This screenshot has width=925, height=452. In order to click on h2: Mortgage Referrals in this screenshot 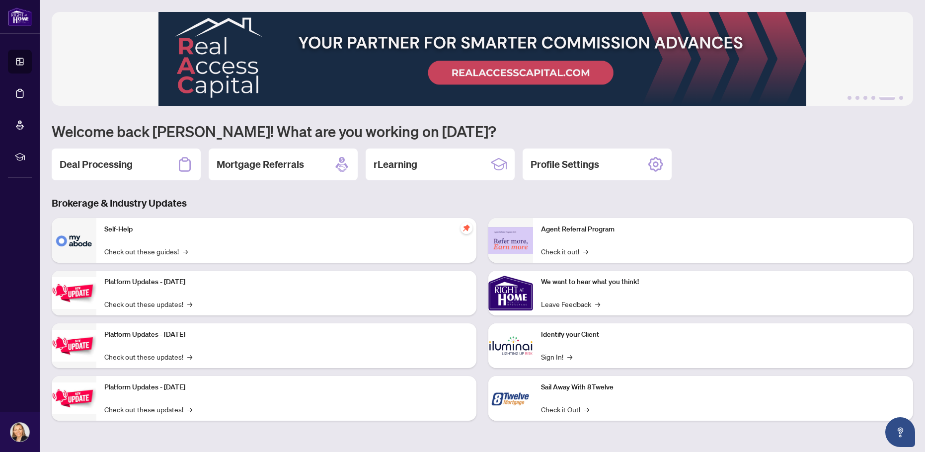, I will do `click(260, 164)`.